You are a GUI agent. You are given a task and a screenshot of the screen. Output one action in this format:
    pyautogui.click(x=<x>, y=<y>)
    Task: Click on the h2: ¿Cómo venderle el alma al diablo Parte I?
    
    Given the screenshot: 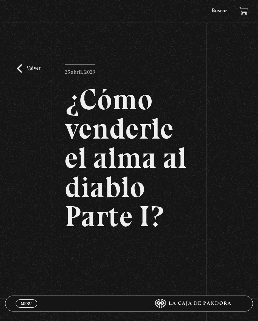 What is the action you would take?
    pyautogui.click(x=129, y=158)
    